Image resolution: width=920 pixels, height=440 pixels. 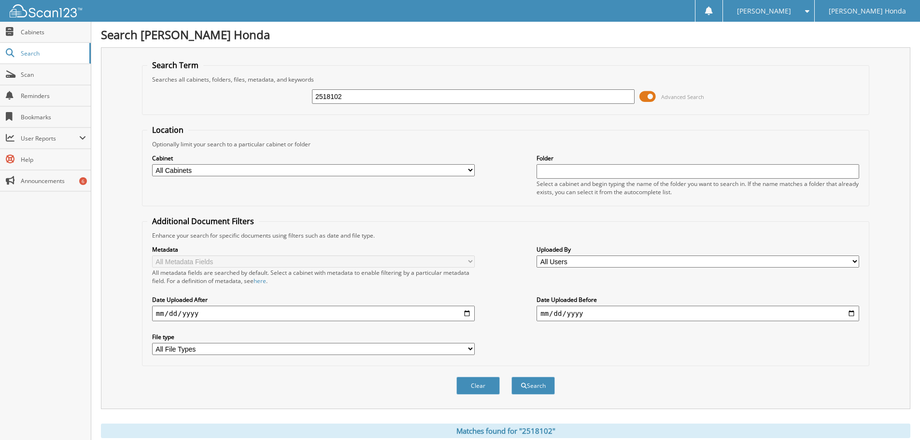 I want to click on span: Bookmarks, so click(x=53, y=117).